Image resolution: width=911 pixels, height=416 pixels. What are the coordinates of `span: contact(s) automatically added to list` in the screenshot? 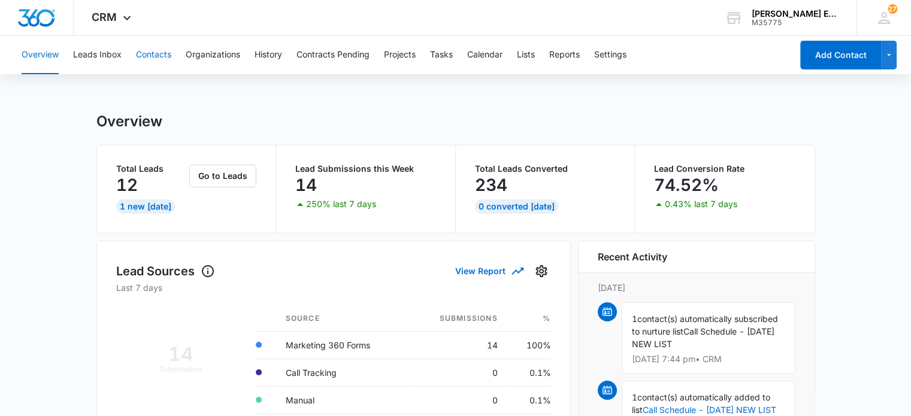 It's located at (701, 404).